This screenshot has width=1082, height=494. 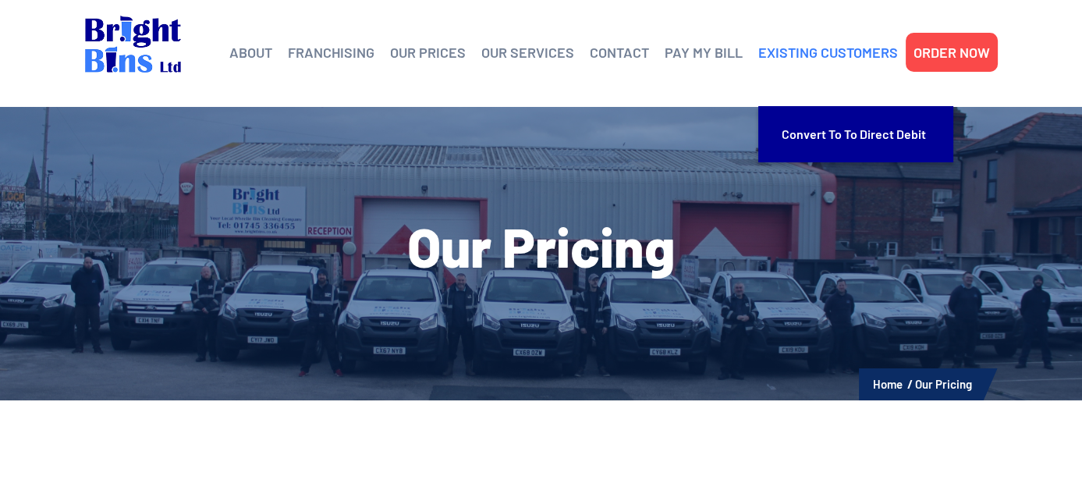 I want to click on a: ORDER NOW, so click(x=951, y=52).